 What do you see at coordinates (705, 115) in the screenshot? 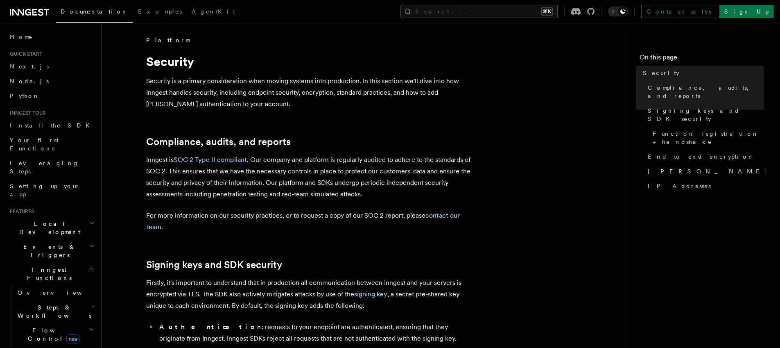
I see `span: Signing keys and SDK security` at bounding box center [705, 115].